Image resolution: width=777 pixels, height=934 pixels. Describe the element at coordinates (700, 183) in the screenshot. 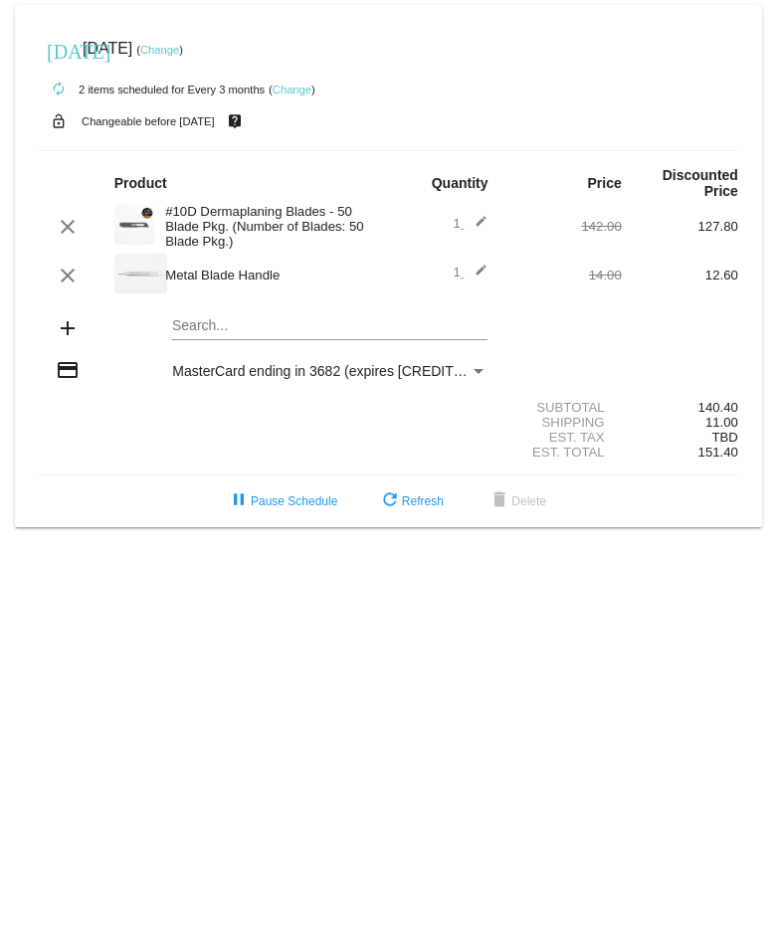

I see `strong: Discounted Price` at that location.